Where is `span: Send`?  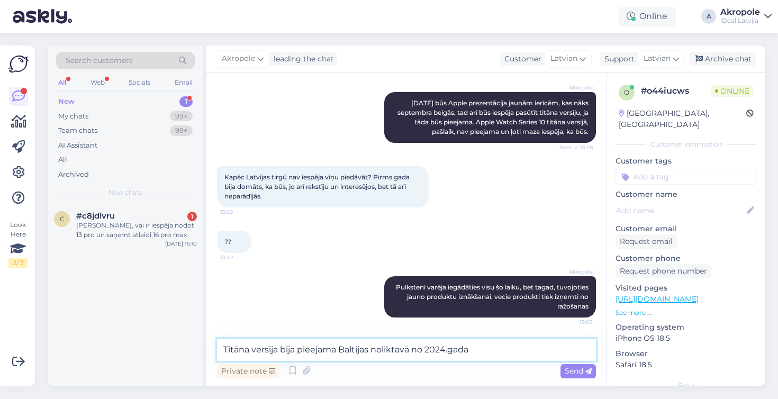
span: Send is located at coordinates (578, 371).